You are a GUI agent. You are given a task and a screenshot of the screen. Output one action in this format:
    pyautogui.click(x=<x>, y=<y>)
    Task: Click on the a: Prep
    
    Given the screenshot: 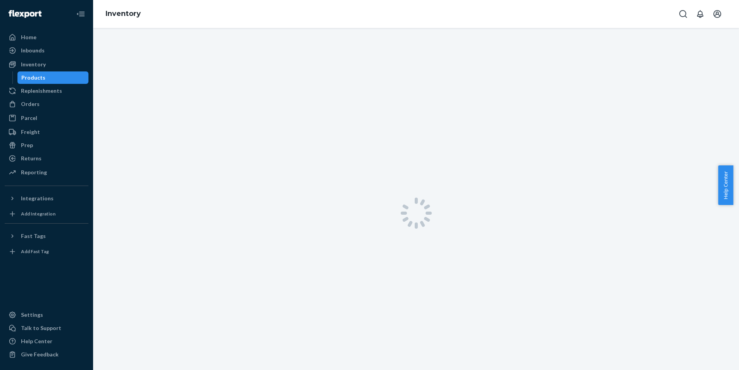 What is the action you would take?
    pyautogui.click(x=47, y=145)
    